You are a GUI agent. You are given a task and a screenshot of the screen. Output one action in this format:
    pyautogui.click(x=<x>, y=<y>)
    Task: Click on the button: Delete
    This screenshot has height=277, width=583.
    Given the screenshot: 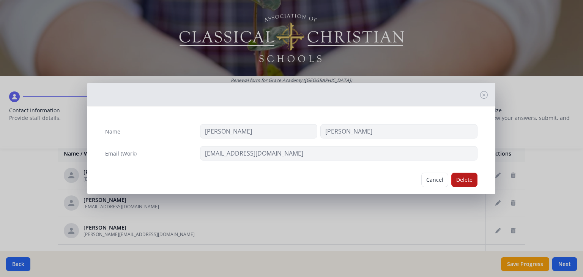 What is the action you would take?
    pyautogui.click(x=464, y=180)
    